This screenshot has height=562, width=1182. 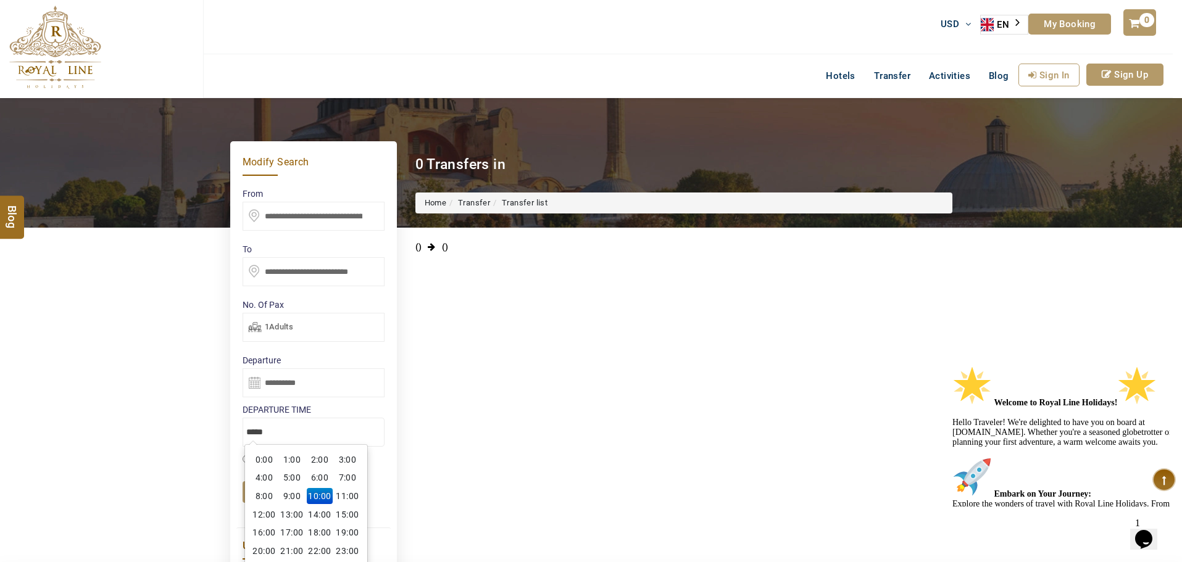 What do you see at coordinates (347, 496) in the screenshot?
I see `span: 11:00` at bounding box center [347, 496].